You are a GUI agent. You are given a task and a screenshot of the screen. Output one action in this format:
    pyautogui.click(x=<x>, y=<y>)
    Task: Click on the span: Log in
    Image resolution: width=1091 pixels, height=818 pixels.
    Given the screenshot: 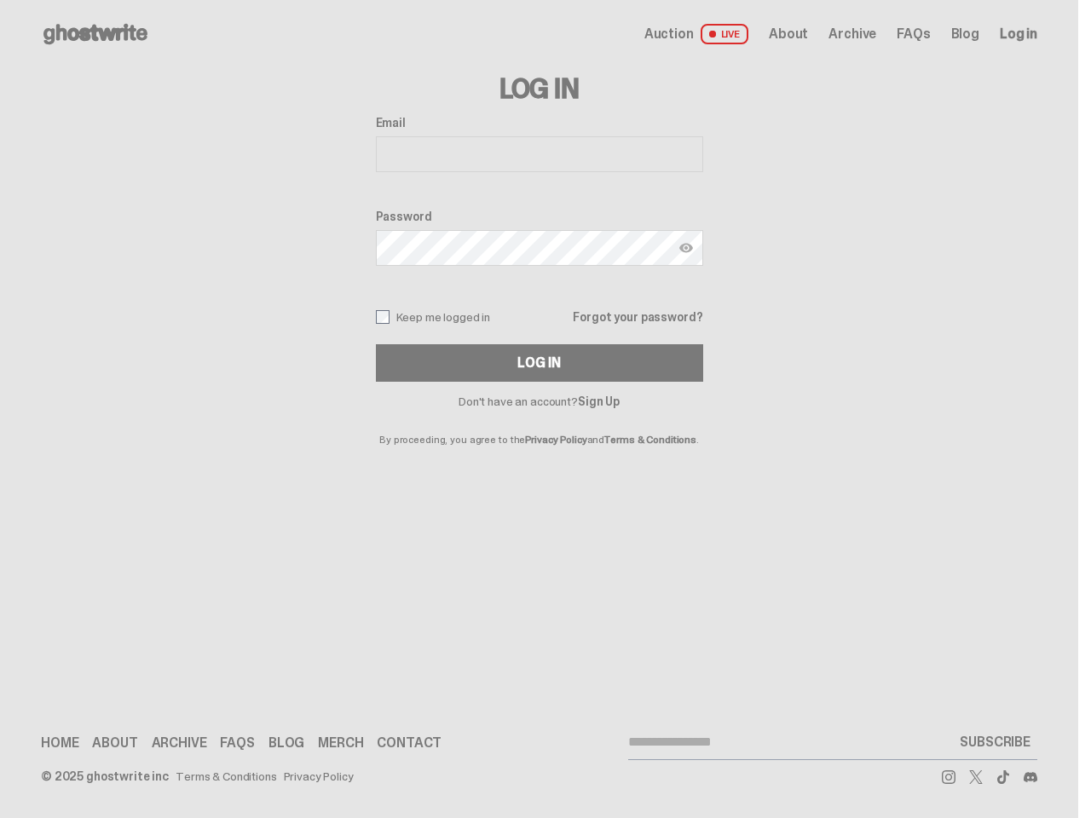 What is the action you would take?
    pyautogui.click(x=1018, y=34)
    